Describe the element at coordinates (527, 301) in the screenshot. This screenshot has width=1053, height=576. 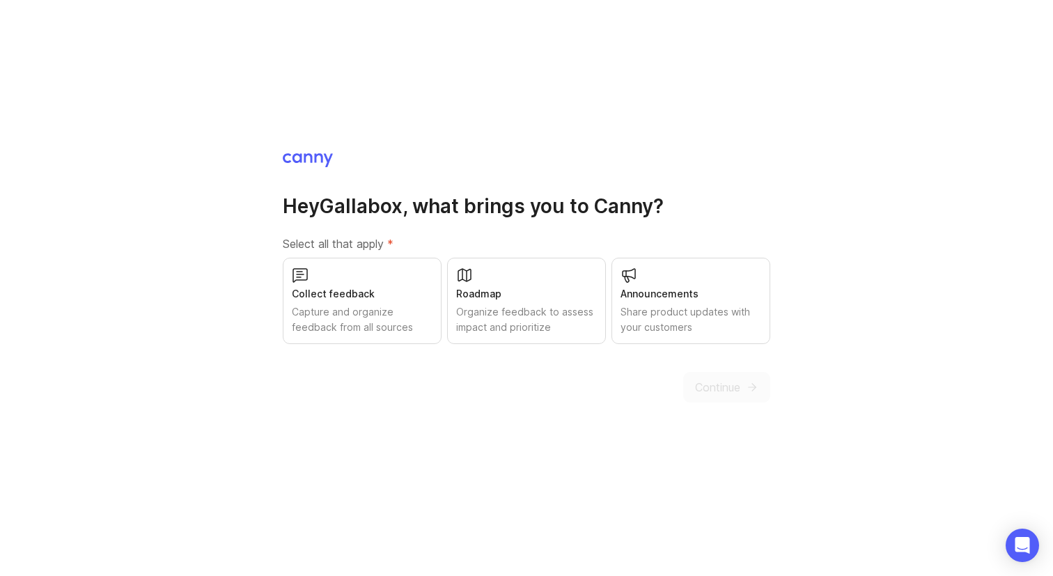
I see `button: RoadmapOrganize feedback to assess impact and prioritize` at that location.